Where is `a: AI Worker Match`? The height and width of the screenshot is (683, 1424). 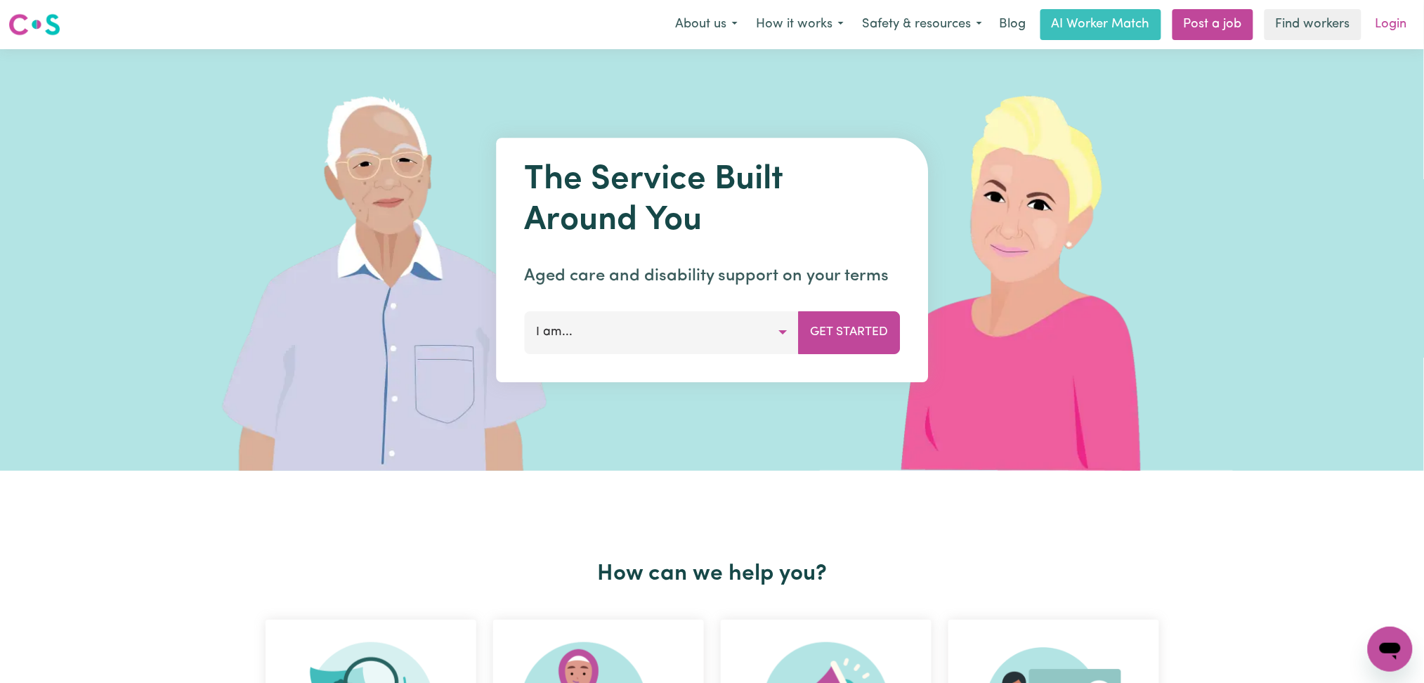 a: AI Worker Match is located at coordinates (1101, 25).